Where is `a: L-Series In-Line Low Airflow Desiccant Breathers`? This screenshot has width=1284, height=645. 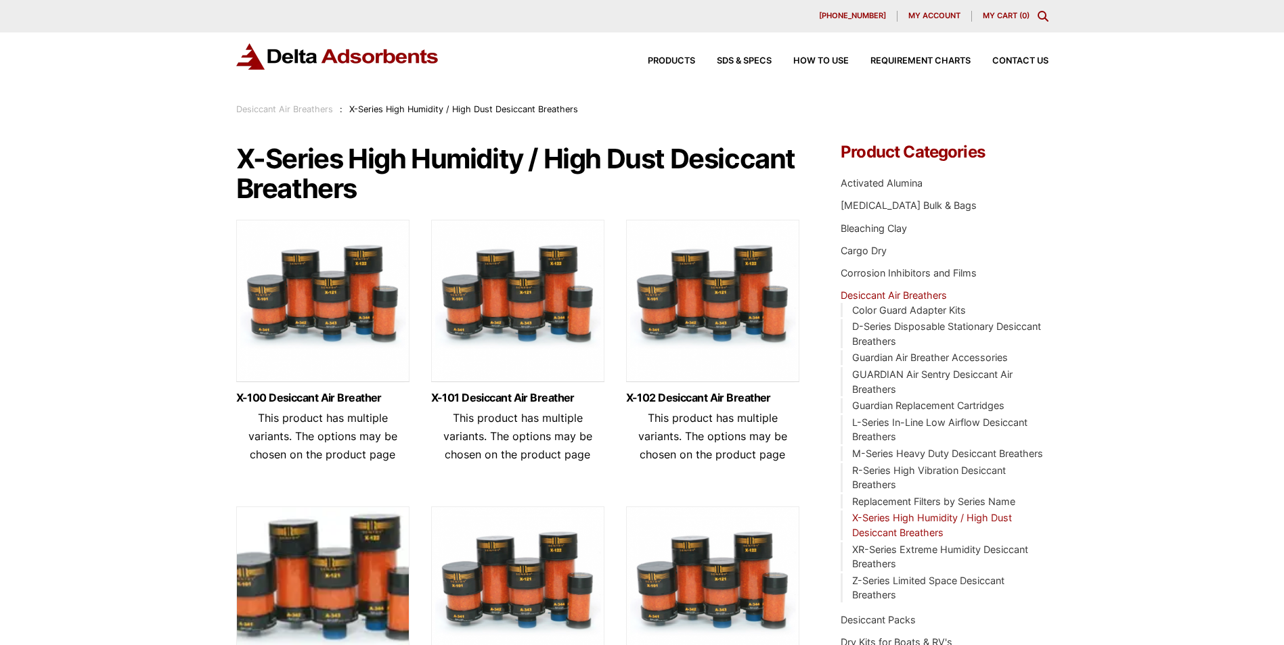
a: L-Series In-Line Low Airflow Desiccant Breathers is located at coordinates (939, 430).